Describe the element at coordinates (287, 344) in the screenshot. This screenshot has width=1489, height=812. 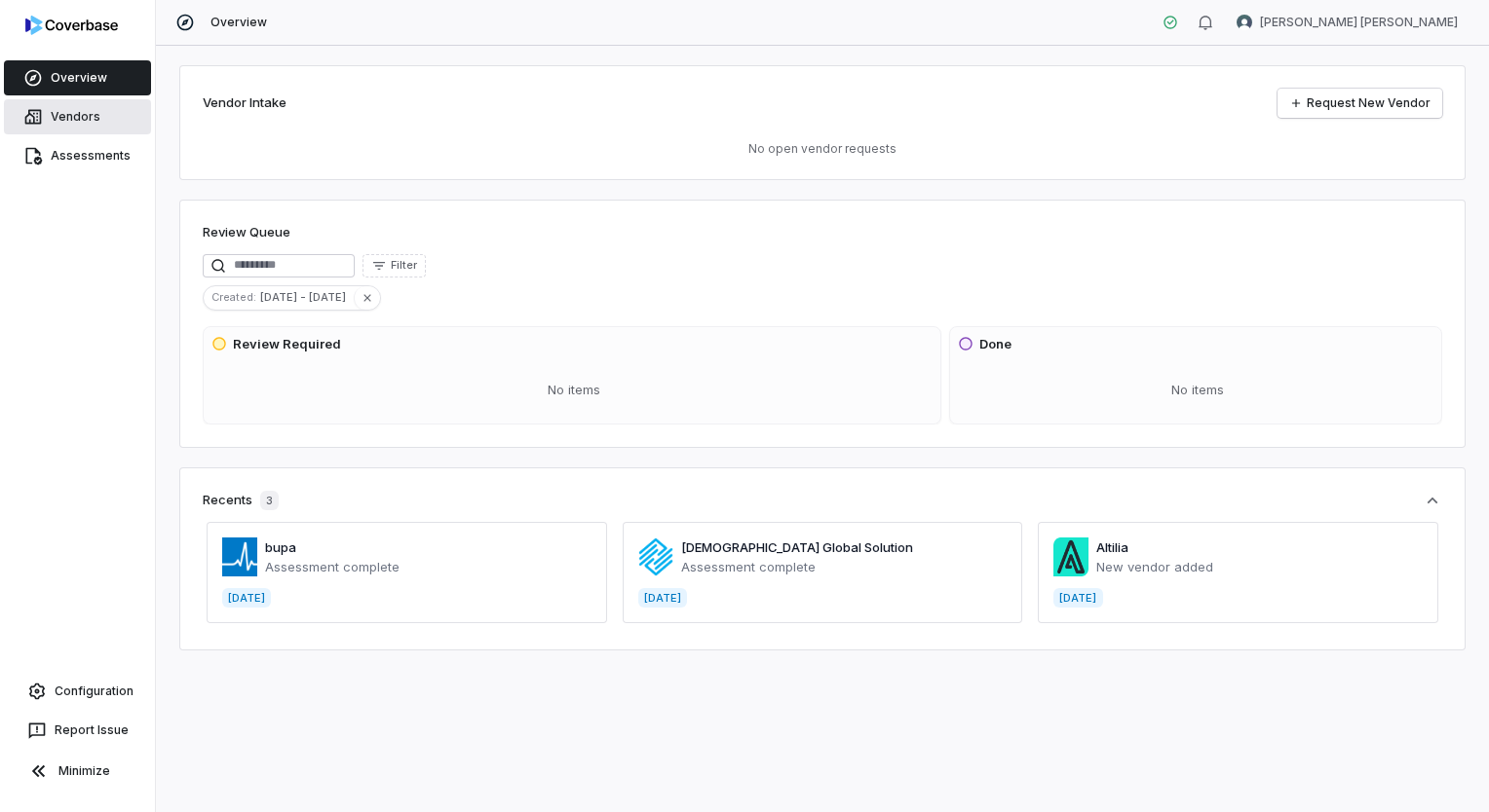
I see `h3: Review Required` at that location.